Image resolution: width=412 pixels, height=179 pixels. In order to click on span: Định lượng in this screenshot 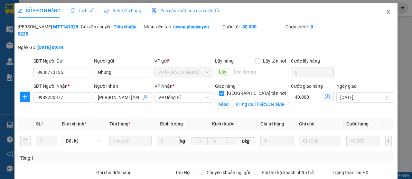, I will do `click(171, 124)`.